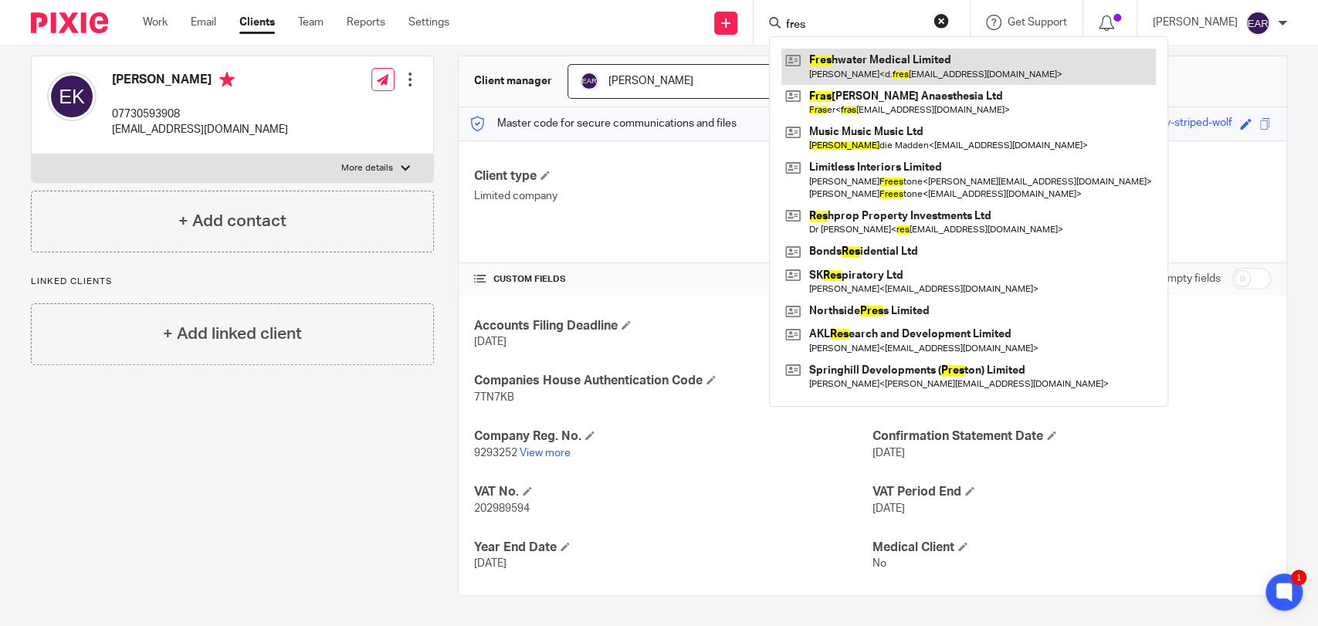 This screenshot has height=626, width=1318. What do you see at coordinates (1071, 547) in the screenshot?
I see `h4: Medical Client` at bounding box center [1071, 547].